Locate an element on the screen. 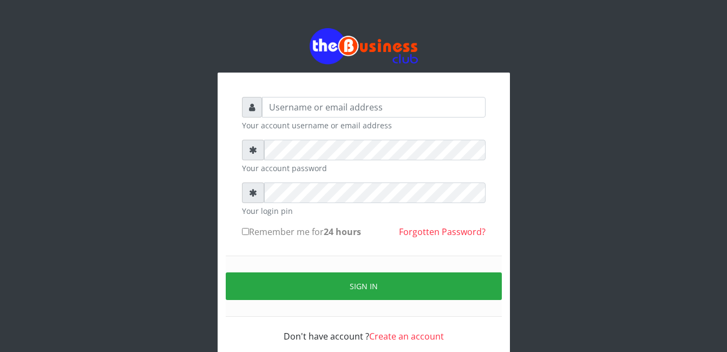 This screenshot has width=727, height=352. input: Remember me for24 hours is located at coordinates (245, 231).